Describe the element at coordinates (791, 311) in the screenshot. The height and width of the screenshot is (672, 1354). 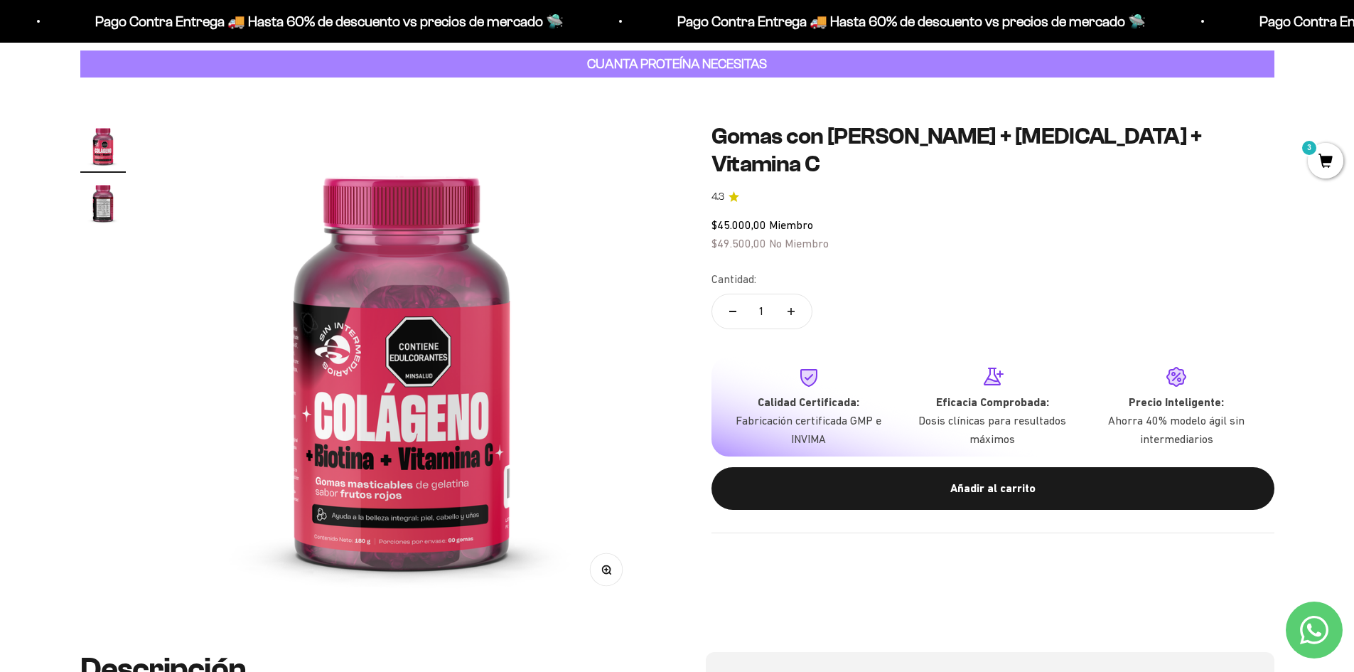
I see `button: Aumentar cantidad` at that location.